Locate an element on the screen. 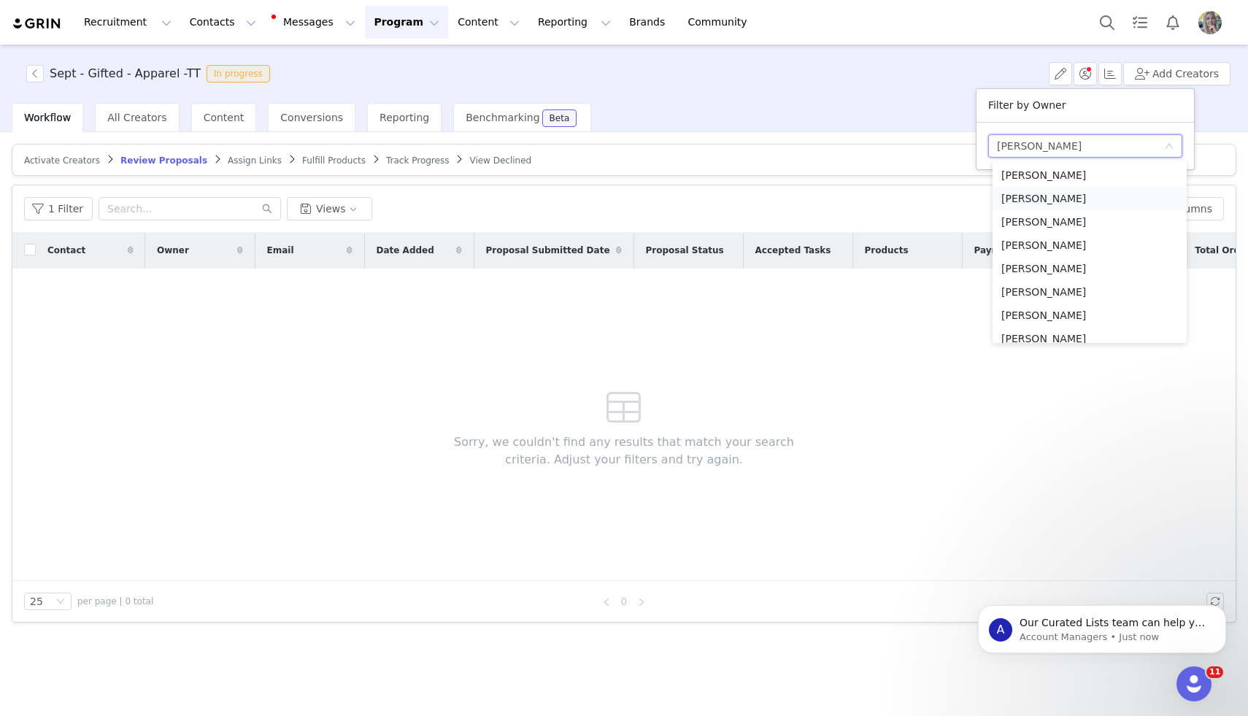 The image size is (1248, 716). li: Previous Page is located at coordinates (606, 601).